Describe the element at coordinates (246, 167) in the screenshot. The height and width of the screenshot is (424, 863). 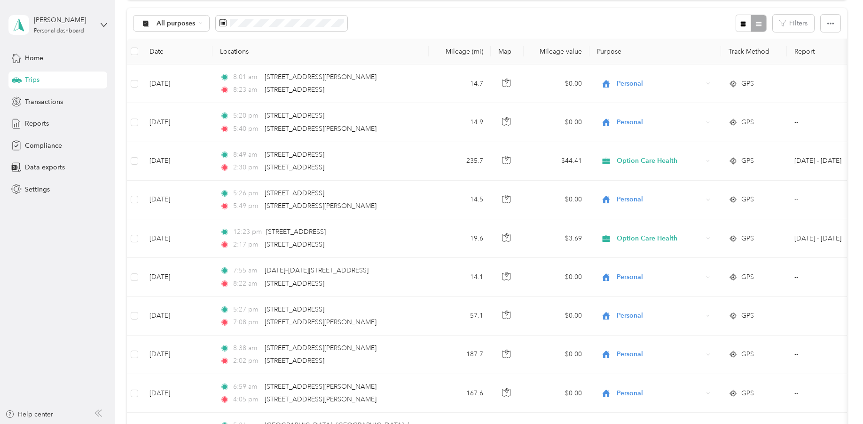
I see `span: 2:30 pm` at that location.